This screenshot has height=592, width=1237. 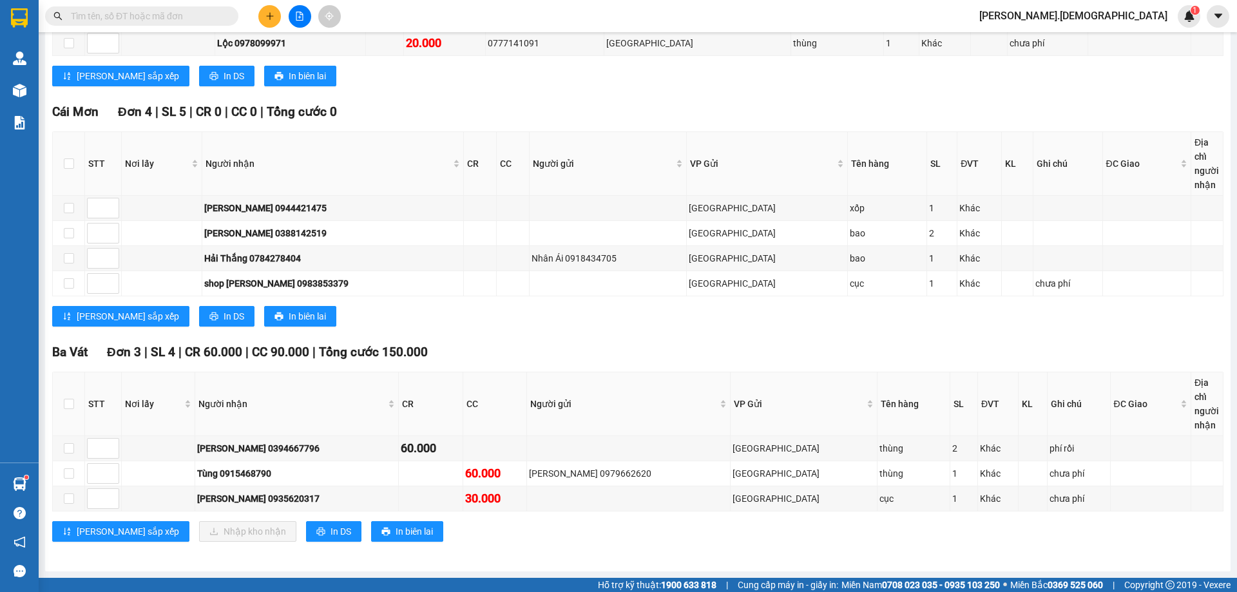 I want to click on strong: 0369 525 060, so click(x=1075, y=585).